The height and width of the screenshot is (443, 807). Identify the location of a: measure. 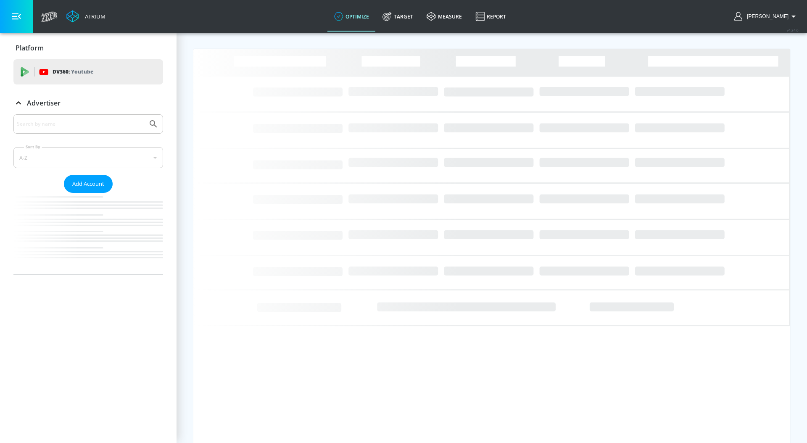
(444, 16).